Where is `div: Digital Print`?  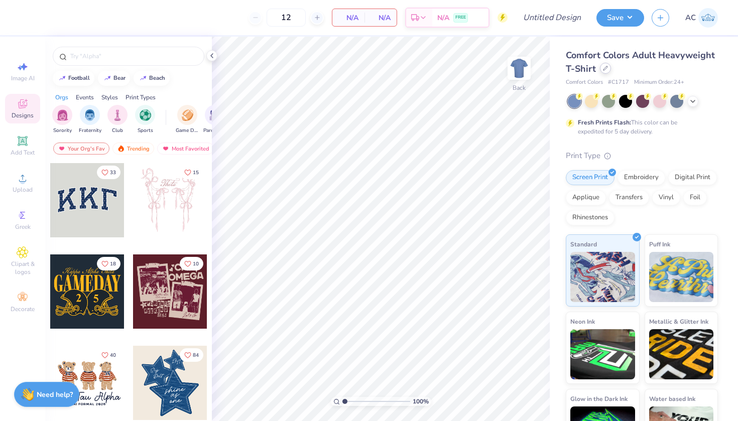 div: Digital Print is located at coordinates (693, 178).